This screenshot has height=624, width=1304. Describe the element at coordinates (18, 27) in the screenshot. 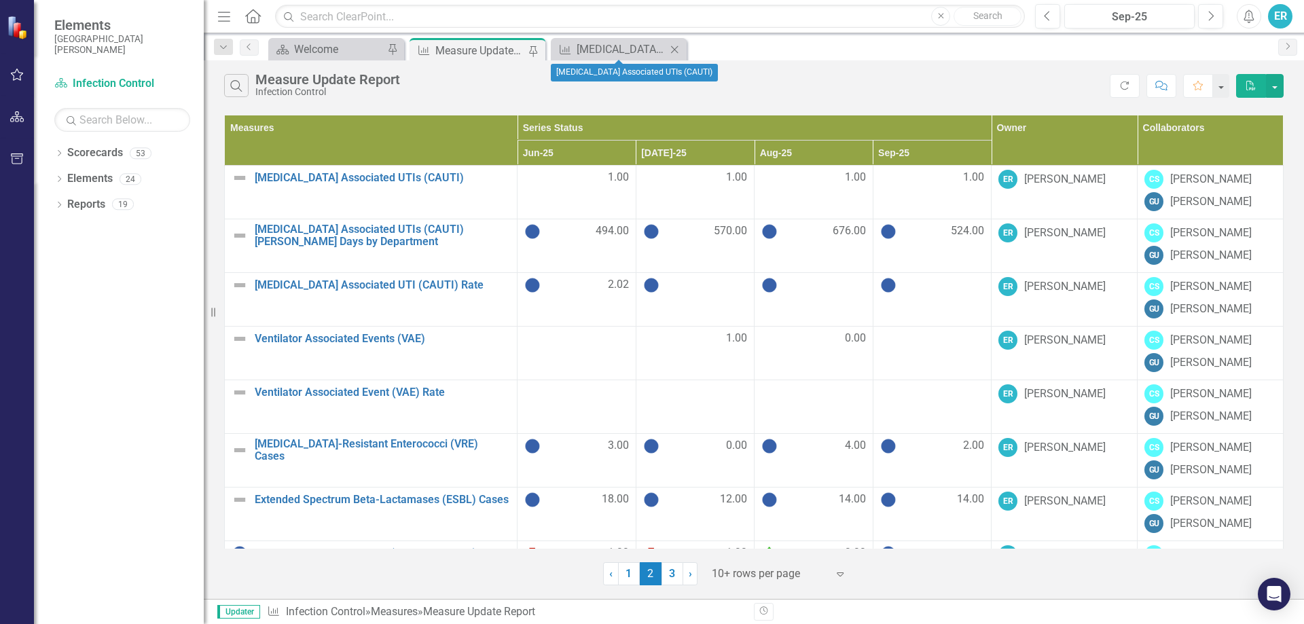

I see `img: ClearPoint Strategy` at that location.